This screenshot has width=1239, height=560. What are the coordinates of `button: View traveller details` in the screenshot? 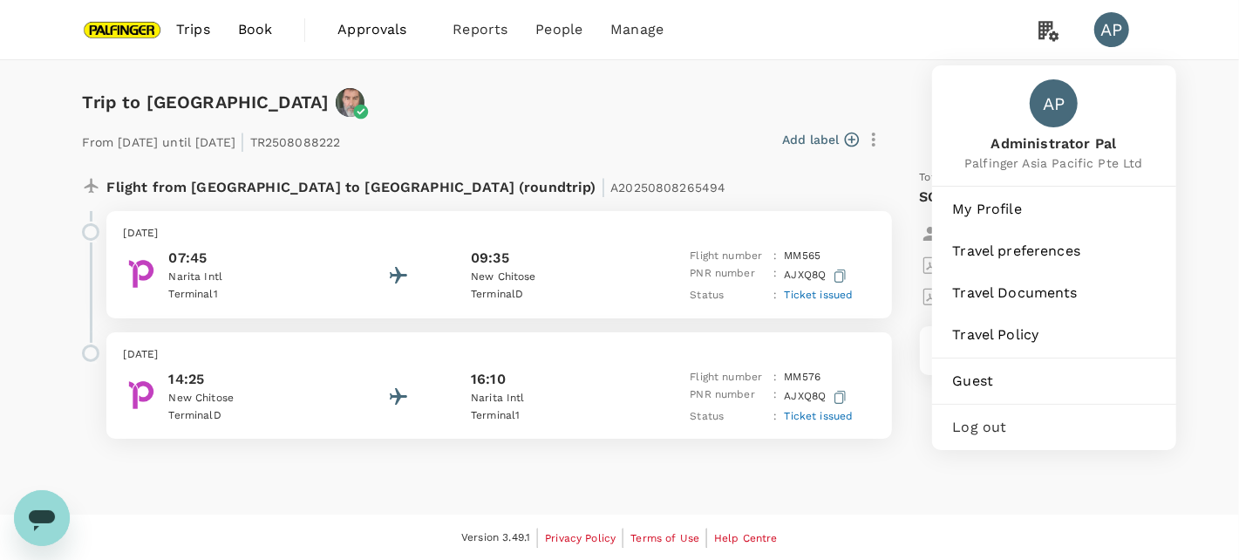 It's located at (999, 234).